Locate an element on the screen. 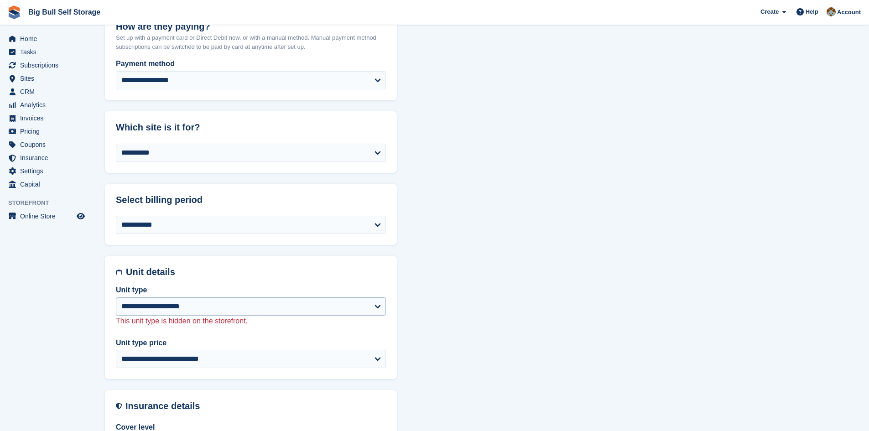  h2: Insurance details is located at coordinates (255, 406).